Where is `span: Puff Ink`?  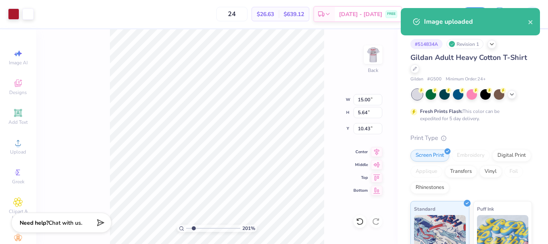
span: Puff Ink is located at coordinates (486, 208).